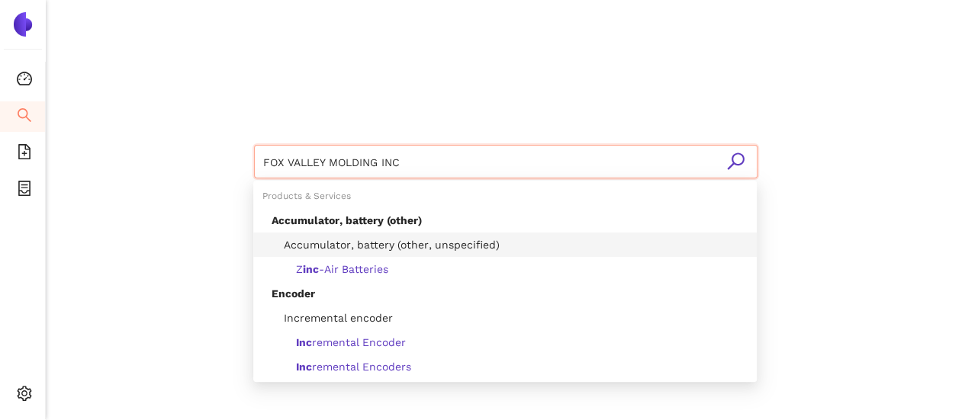  What do you see at coordinates (24, 154) in the screenshot?
I see `span: file-add` at bounding box center [24, 154].